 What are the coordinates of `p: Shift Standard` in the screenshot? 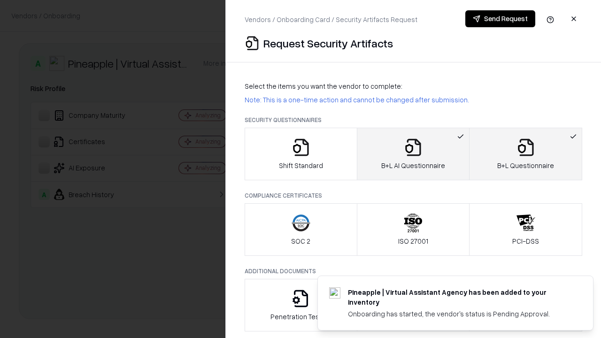 It's located at (301, 165).